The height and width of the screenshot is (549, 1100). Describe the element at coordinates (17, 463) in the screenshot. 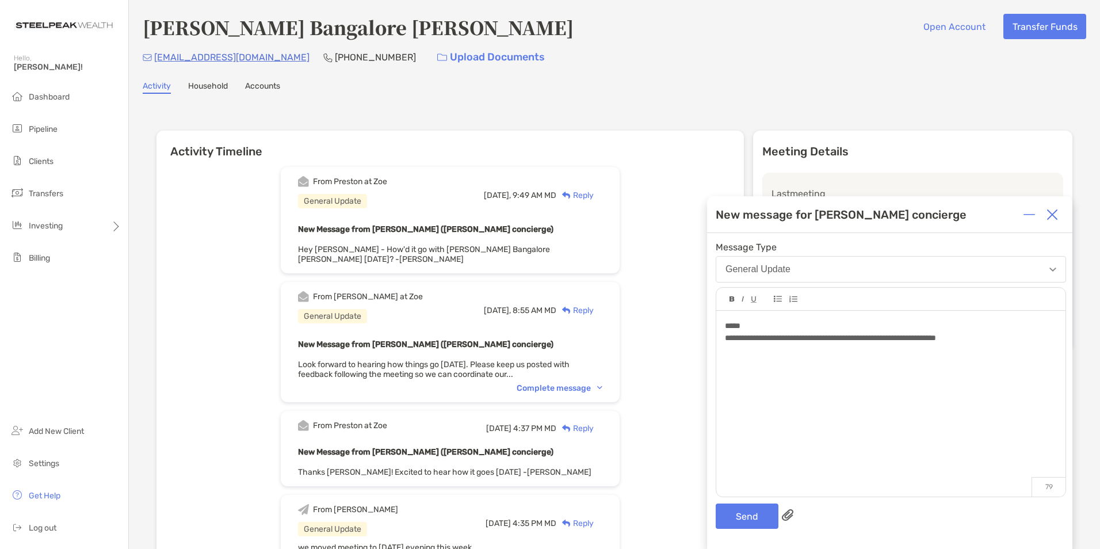

I see `img: settings icon` at that location.